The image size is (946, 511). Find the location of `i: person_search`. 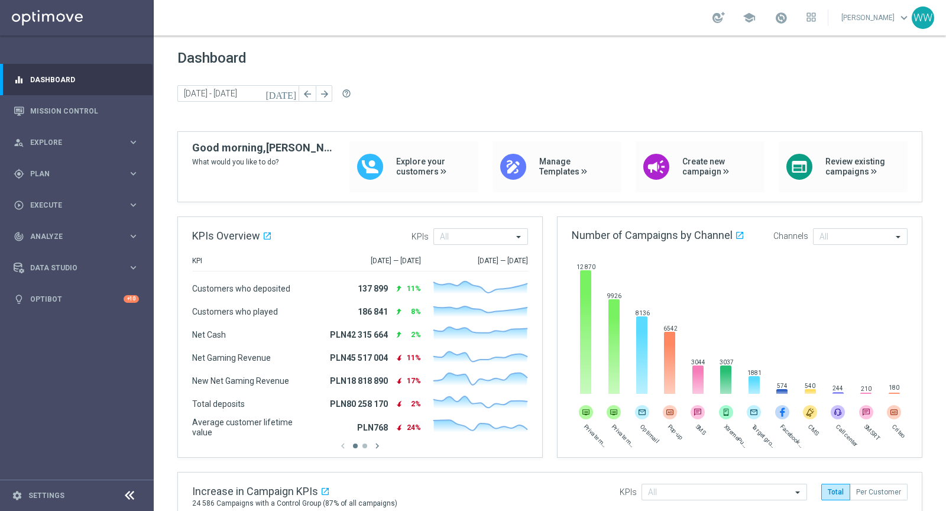

i: person_search is located at coordinates (19, 143).